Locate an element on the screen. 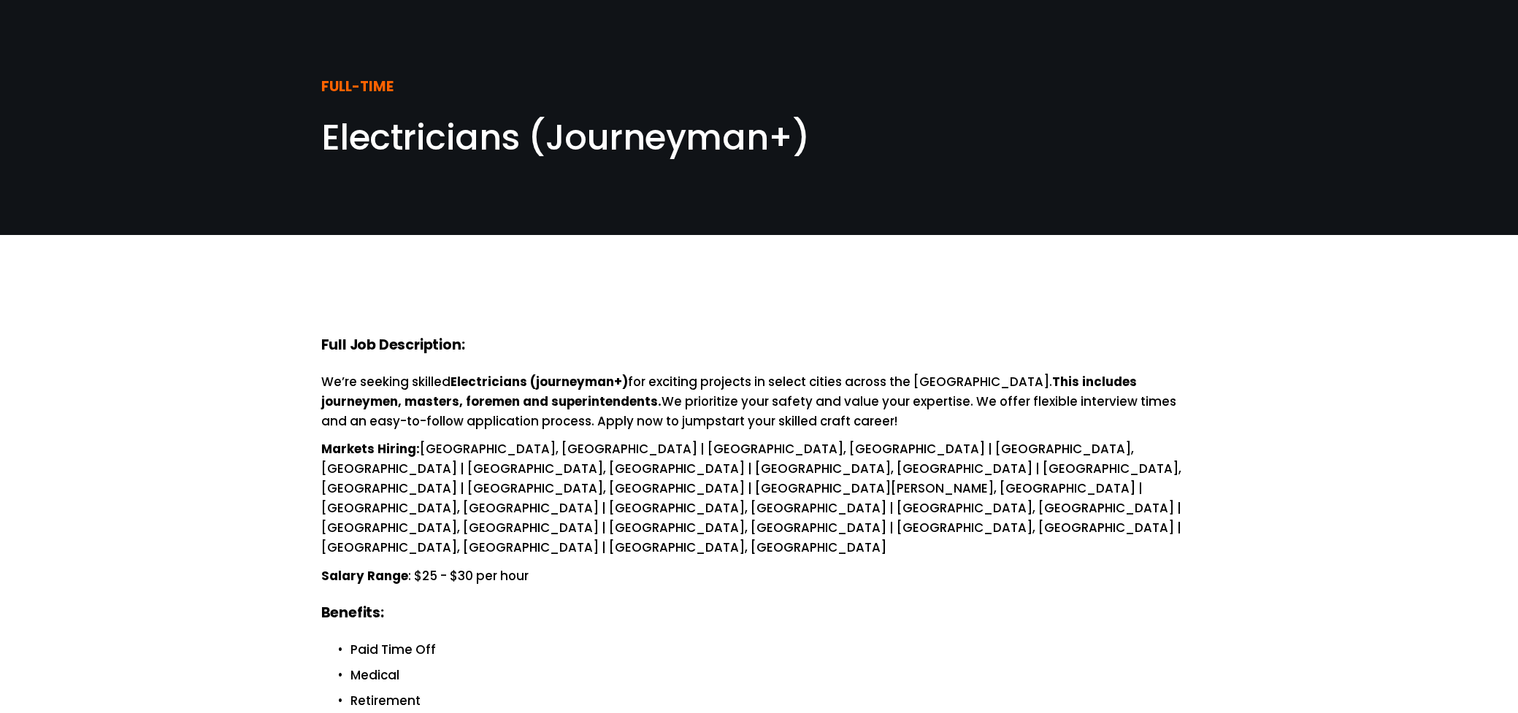 The image size is (1518, 713). strong: Full Job Description: is located at coordinates (393, 345).